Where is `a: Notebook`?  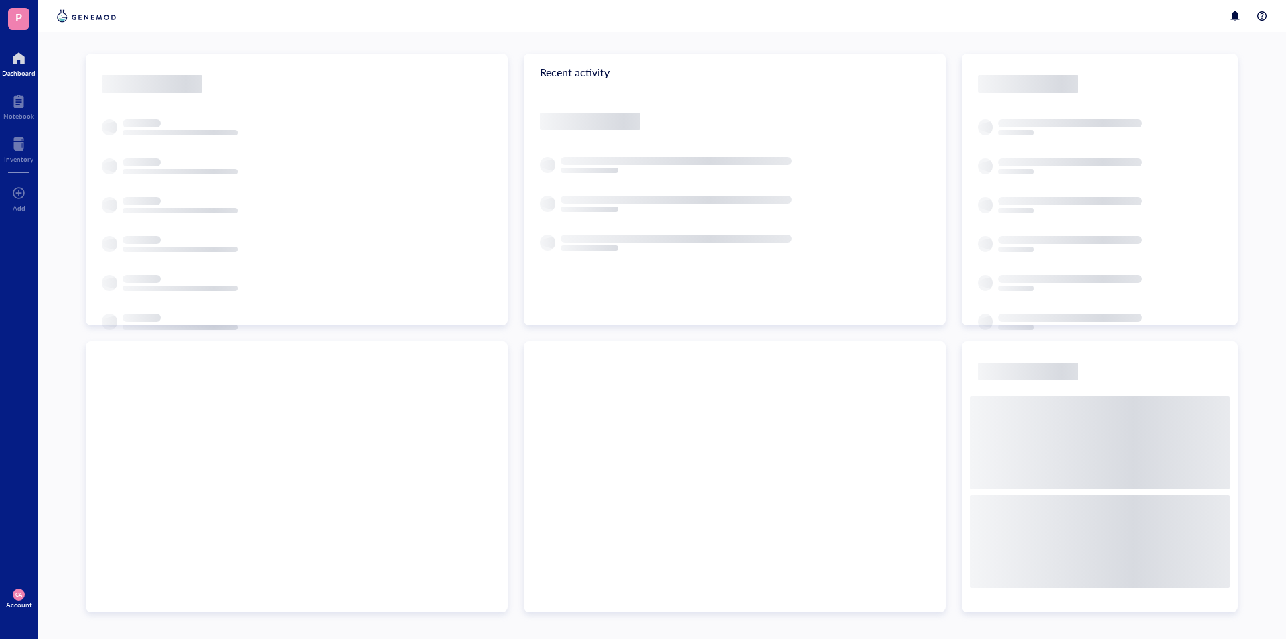
a: Notebook is located at coordinates (19, 105).